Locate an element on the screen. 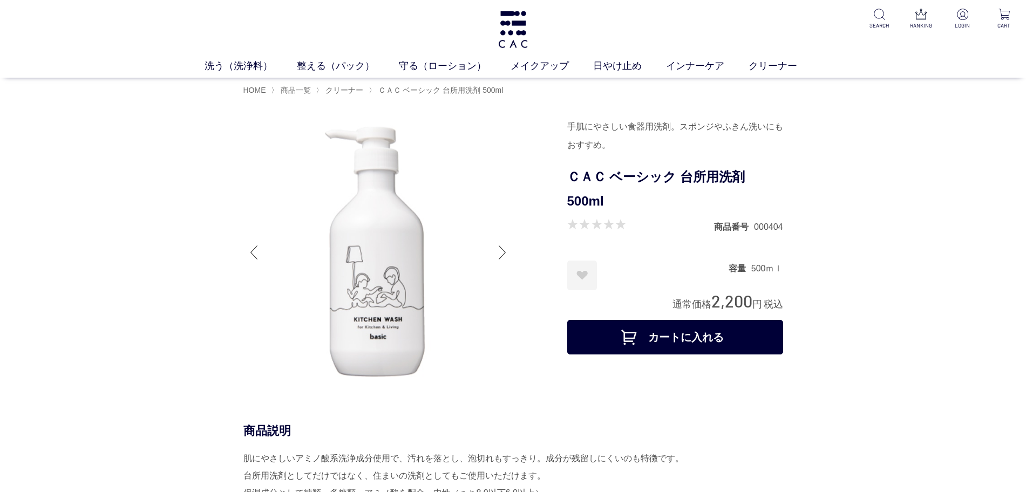 The height and width of the screenshot is (492, 1026). span: 2,200 is located at coordinates (732, 301).